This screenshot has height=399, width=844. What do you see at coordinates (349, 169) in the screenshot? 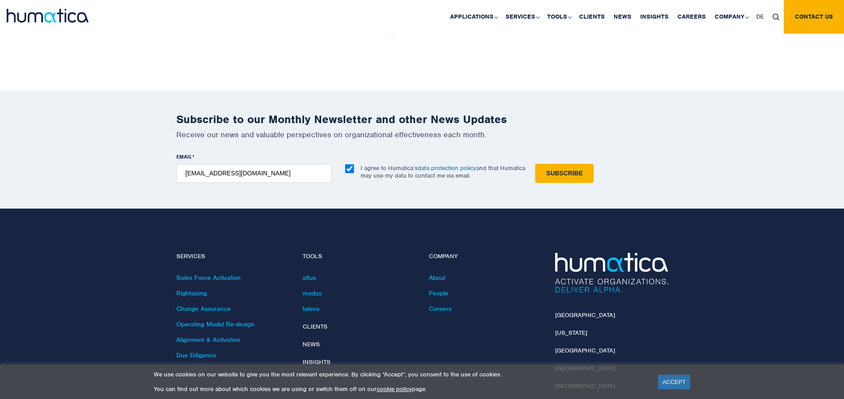
I see `input: I agree to Humatica’sdata protection policyand that Humatica may use my data to contact me via em...` at bounding box center [349, 169].